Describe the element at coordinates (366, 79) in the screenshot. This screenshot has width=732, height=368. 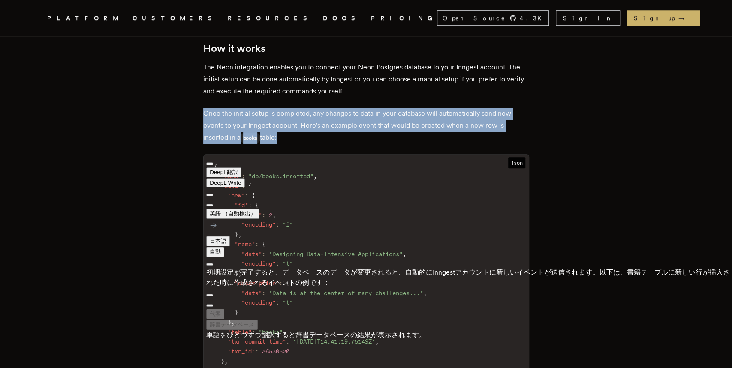
I see `p: The Neon integration enables you to connect your Neon Postgres database to your Inngest account. ...` at that location.